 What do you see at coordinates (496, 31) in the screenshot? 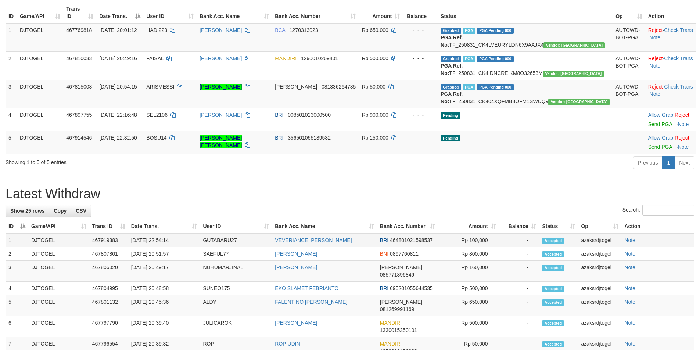
I see `span: PGA Pending` at bounding box center [496, 31].